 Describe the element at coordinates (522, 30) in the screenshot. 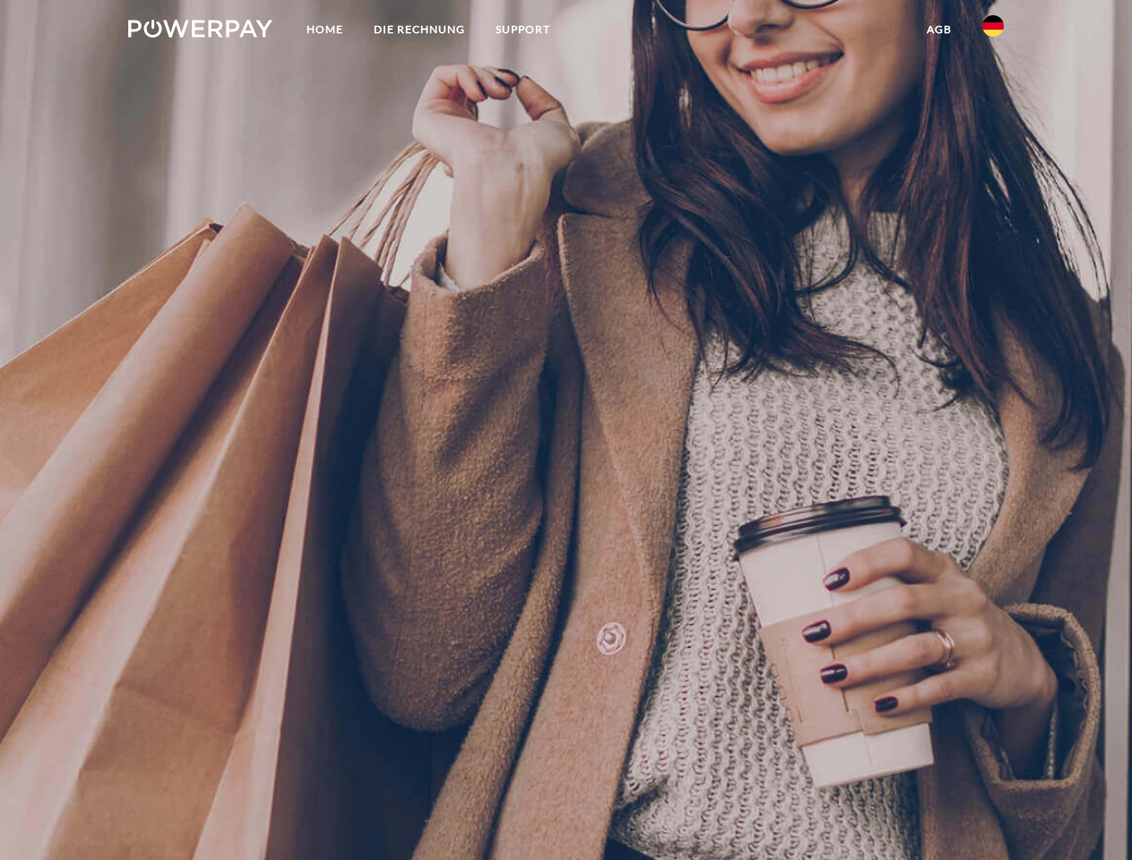

I see `a: SUPPORT` at that location.